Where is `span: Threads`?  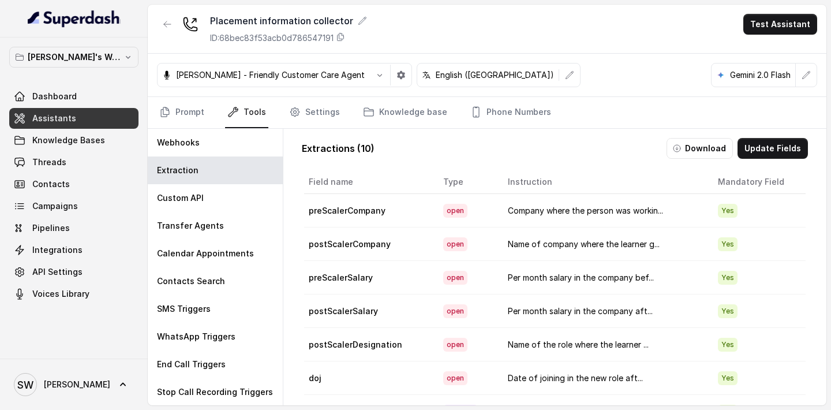
span: Threads is located at coordinates (49, 162).